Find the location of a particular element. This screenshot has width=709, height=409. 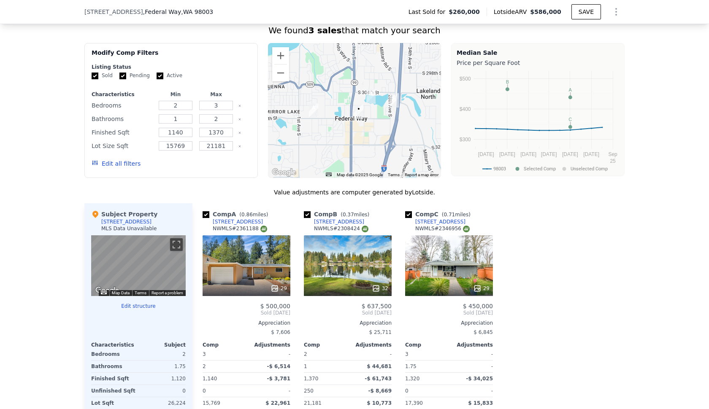

span: 0 is located at coordinates (407, 391).